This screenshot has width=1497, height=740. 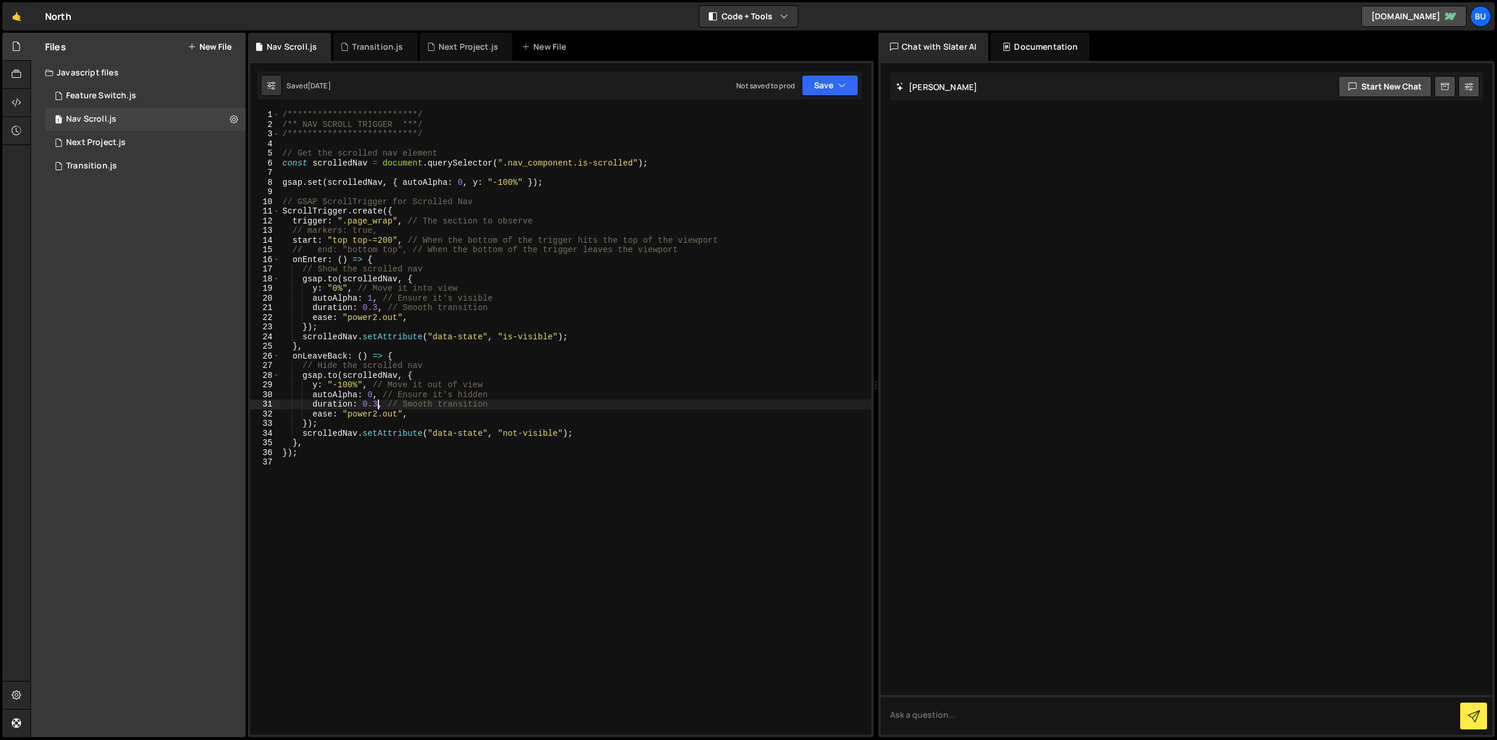 I want to click on div: 22, so click(x=265, y=318).